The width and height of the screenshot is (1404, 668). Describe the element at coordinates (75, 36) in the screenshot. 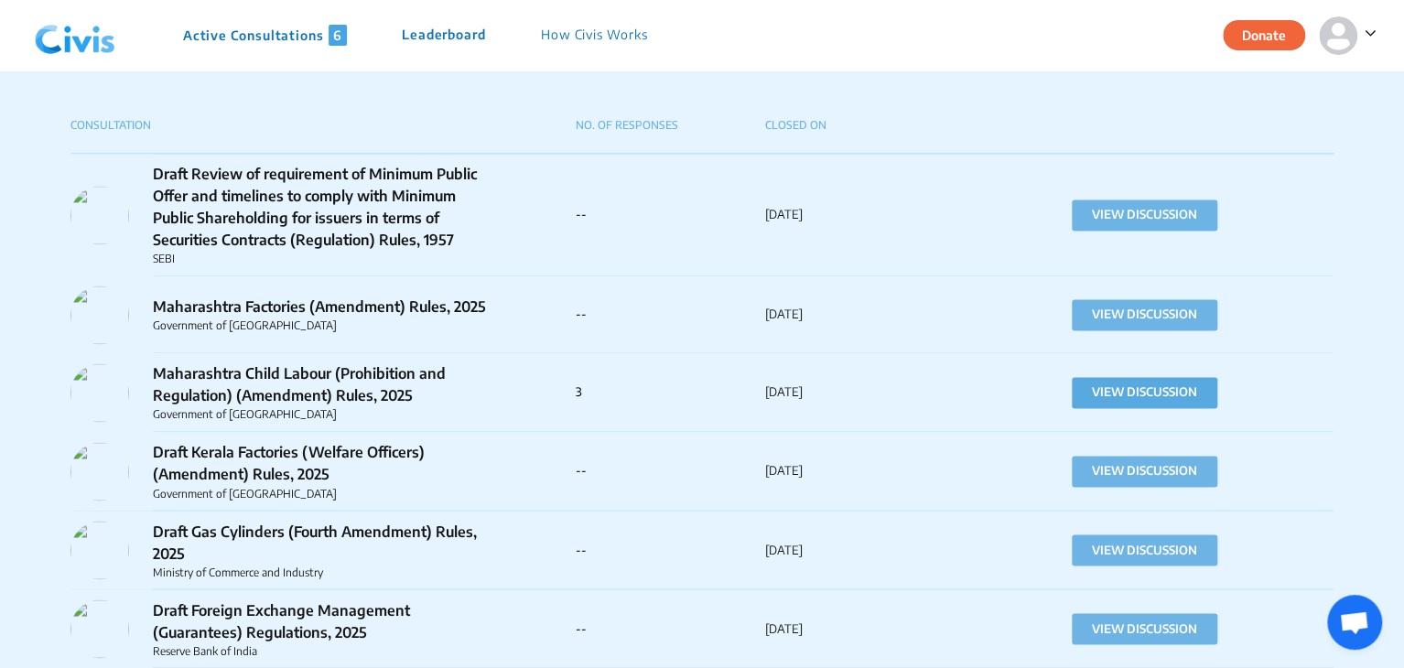

I see `img: navlogo.png` at that location.